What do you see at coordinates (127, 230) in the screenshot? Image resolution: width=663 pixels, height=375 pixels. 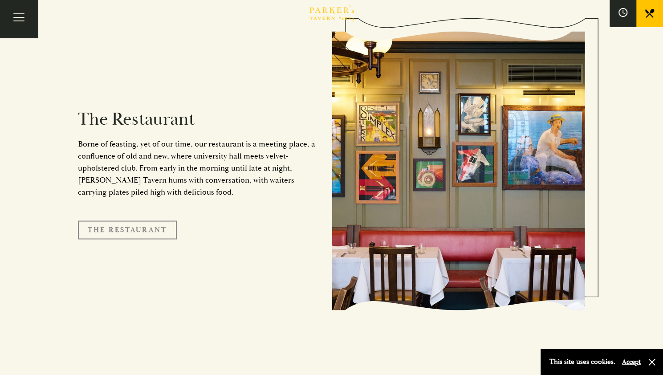 I see `a: The Restaurant` at bounding box center [127, 230].